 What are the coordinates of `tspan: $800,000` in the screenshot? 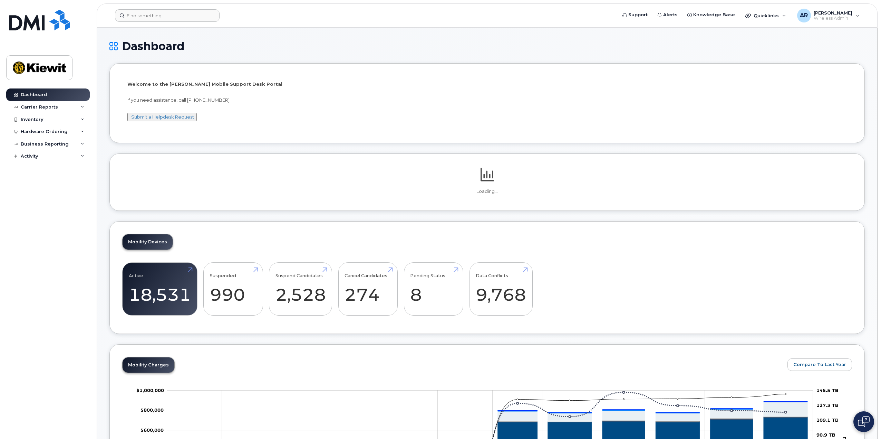 It's located at (152, 410).